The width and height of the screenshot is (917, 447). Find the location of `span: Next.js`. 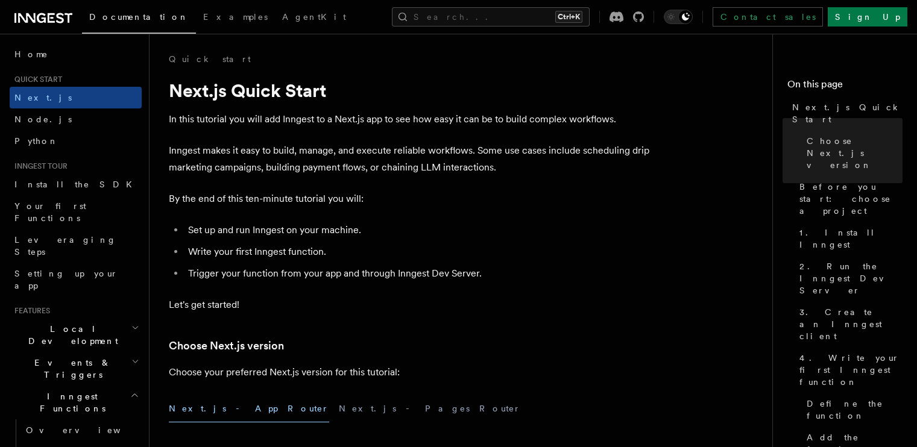

span: Next.js is located at coordinates (43, 98).